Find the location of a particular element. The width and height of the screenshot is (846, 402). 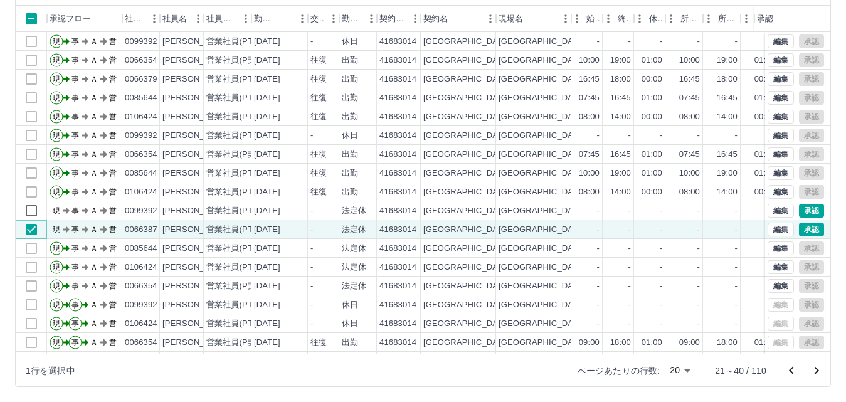

div: 終業 is located at coordinates (618, 19).